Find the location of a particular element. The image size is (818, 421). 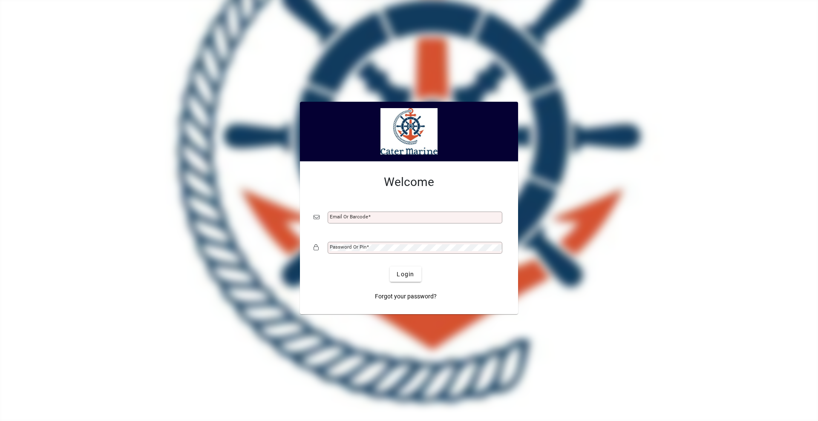

h2: Welcome is located at coordinates (409, 182).